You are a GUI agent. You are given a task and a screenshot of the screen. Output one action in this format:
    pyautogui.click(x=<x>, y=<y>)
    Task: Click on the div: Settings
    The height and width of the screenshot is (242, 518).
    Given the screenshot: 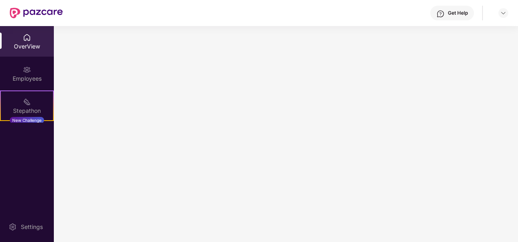 What is the action you would take?
    pyautogui.click(x=32, y=227)
    